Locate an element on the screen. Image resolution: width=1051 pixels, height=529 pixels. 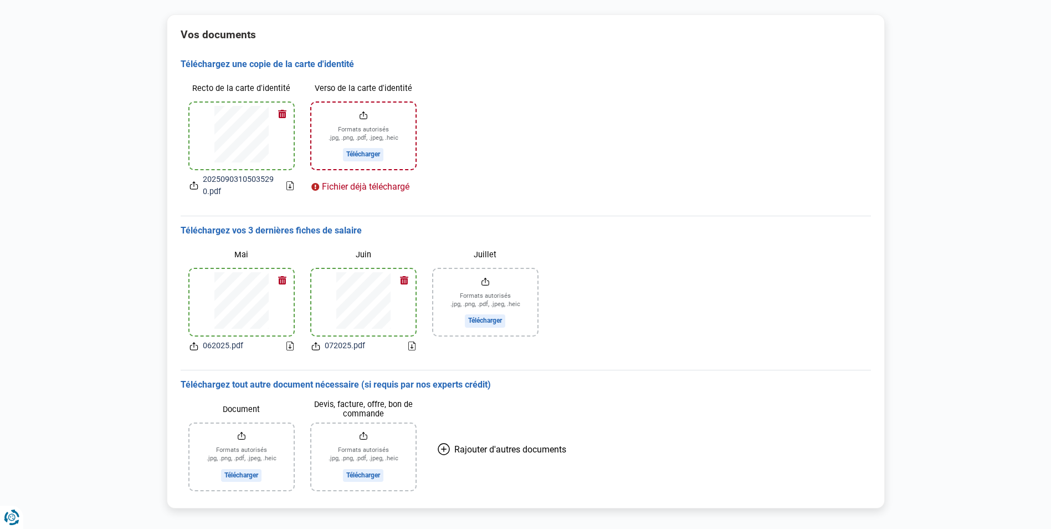
span: 20250903105035290.pdf is located at coordinates (240, 185).